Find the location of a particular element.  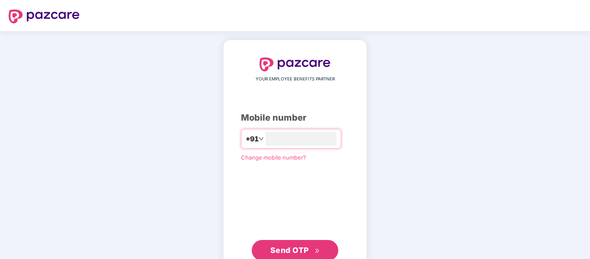

span: +91 is located at coordinates (252, 139).